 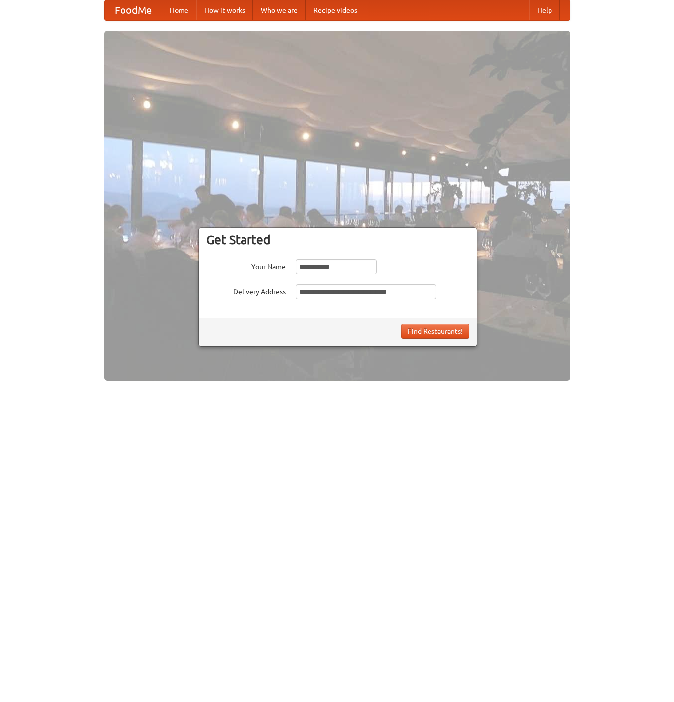 What do you see at coordinates (133, 10) in the screenshot?
I see `a: FoodMe` at bounding box center [133, 10].